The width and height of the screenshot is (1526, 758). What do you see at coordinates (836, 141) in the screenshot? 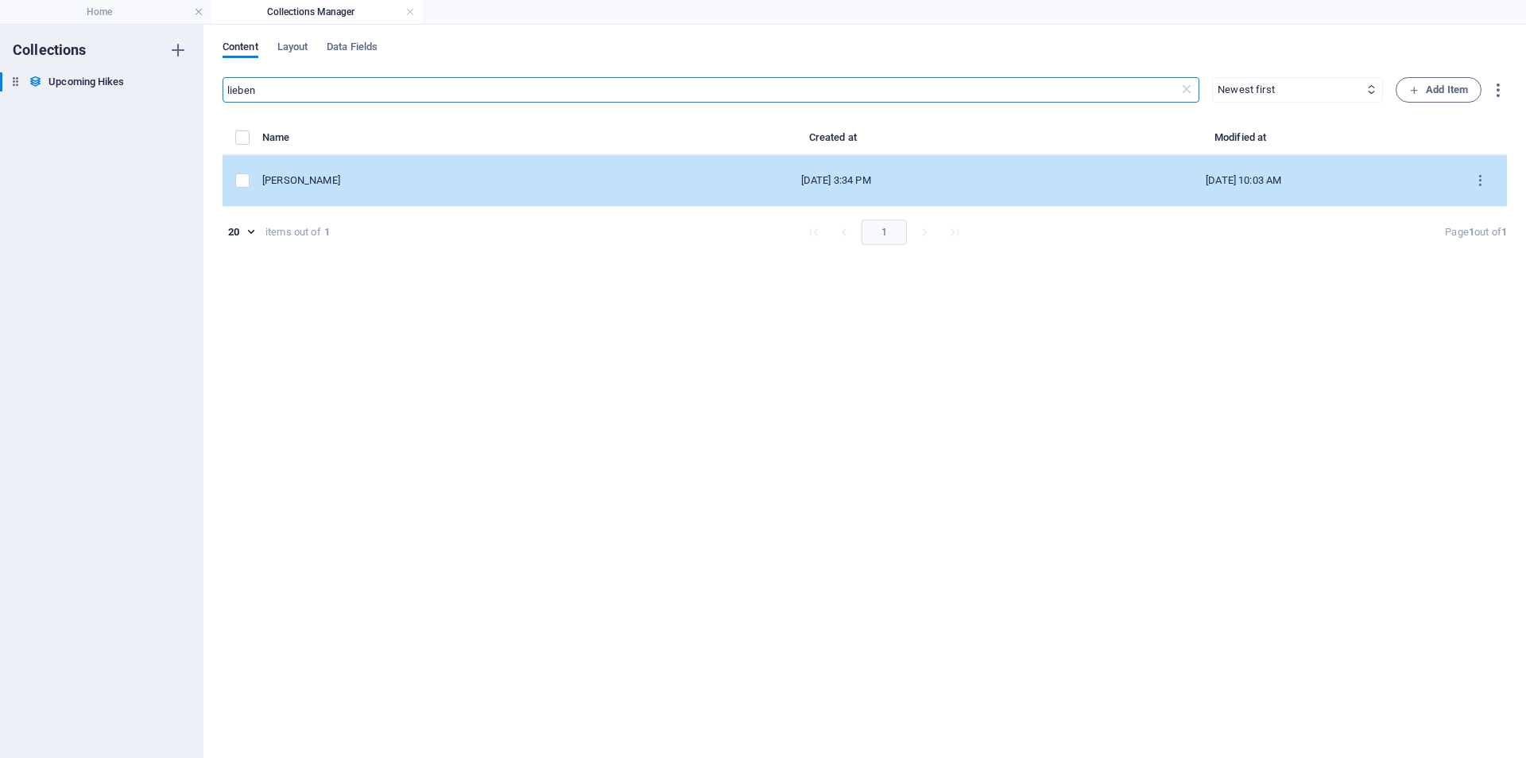
I see `th: Created at` at bounding box center [836, 141].